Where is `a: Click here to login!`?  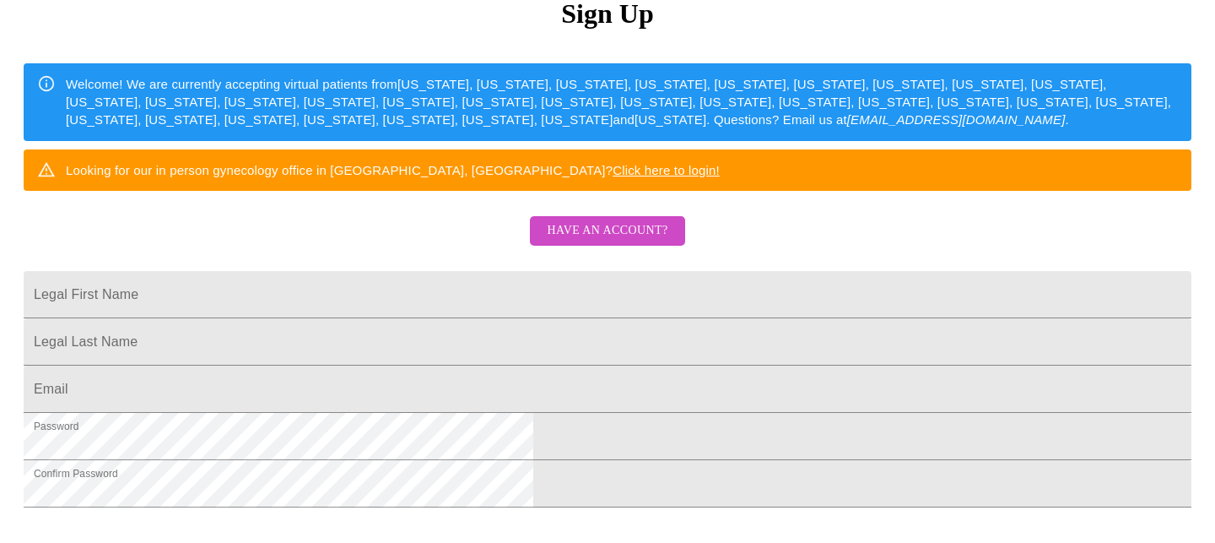
a: Click here to login! is located at coordinates (666, 170).